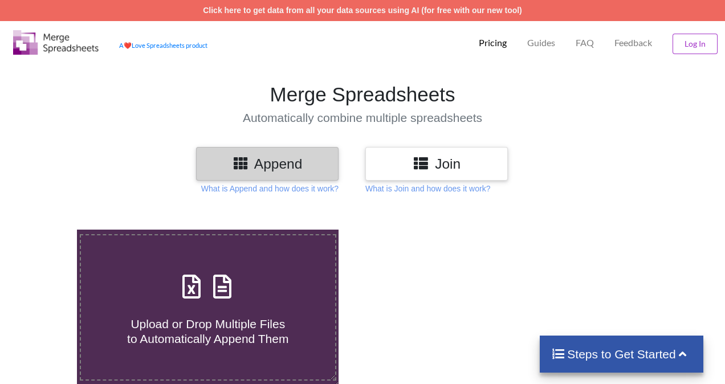  I want to click on button: Log In, so click(694, 44).